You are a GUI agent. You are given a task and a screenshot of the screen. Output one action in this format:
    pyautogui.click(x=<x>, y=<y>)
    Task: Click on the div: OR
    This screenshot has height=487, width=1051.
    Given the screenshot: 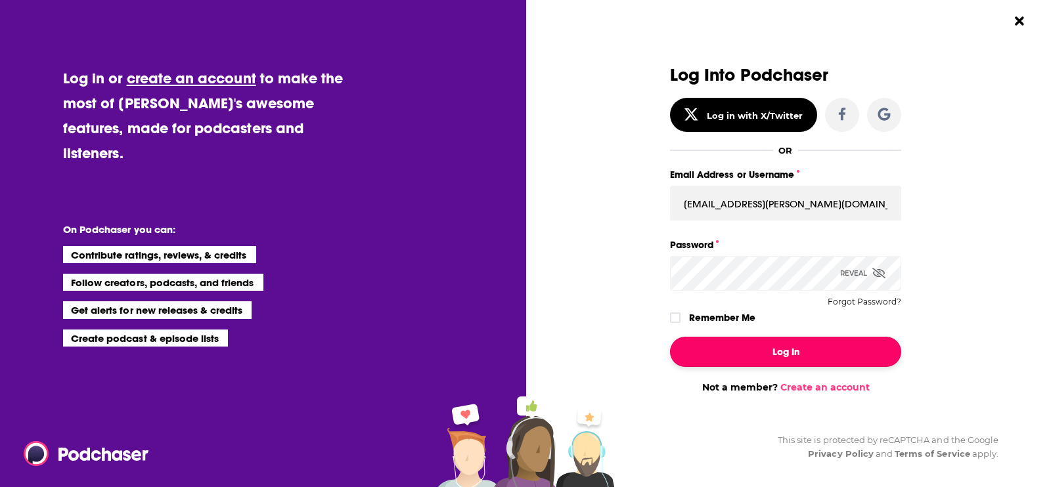 What is the action you would take?
    pyautogui.click(x=785, y=150)
    